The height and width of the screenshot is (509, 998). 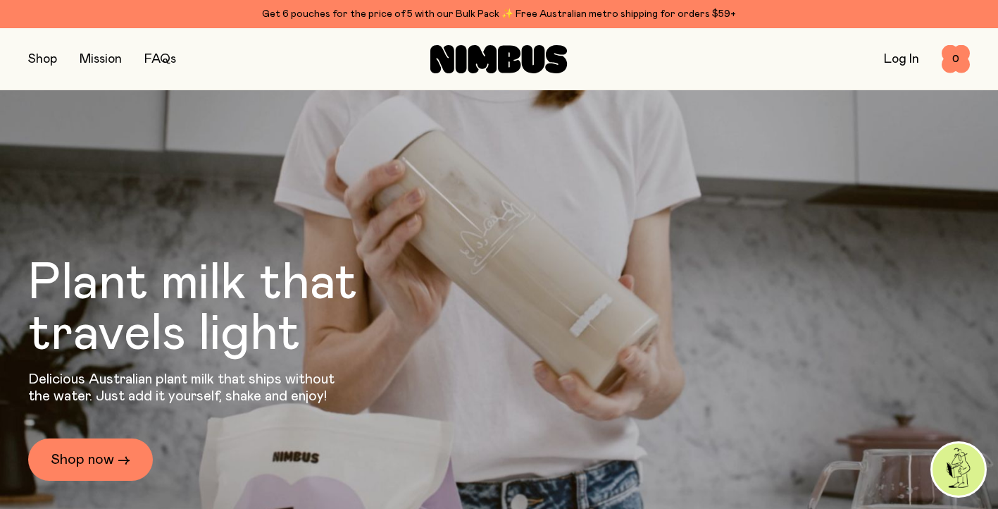 What do you see at coordinates (186, 387) in the screenshot?
I see `p: Delicious Australian plant milk that ships without the water. Just add it yourself, shake and enjoy!` at bounding box center [186, 387].